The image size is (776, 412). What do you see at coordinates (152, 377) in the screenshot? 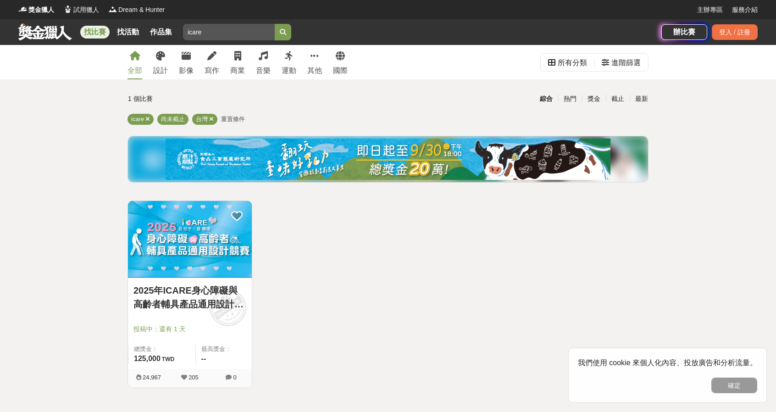
I see `span: 24,967` at bounding box center [152, 377].